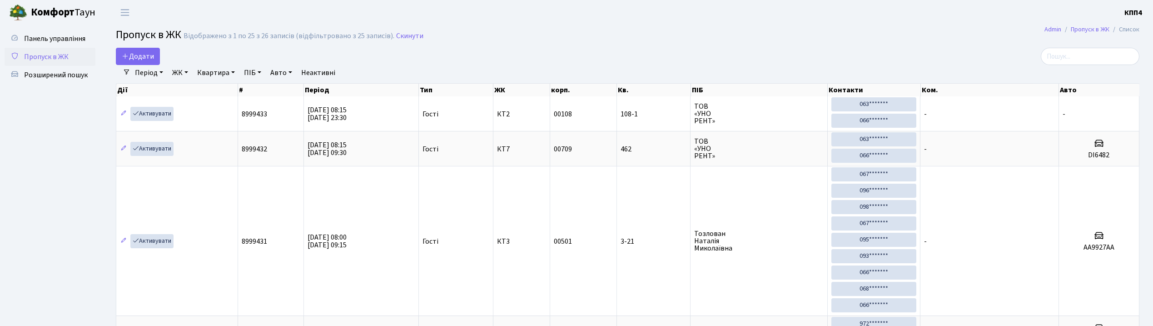 This screenshot has width=1153, height=326. What do you see at coordinates (874, 90) in the screenshot?
I see `th: Контакти` at bounding box center [874, 90].